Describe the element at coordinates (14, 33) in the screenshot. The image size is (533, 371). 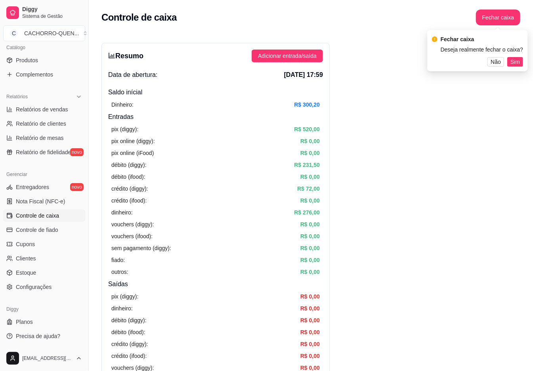
I see `span: C` at that location.